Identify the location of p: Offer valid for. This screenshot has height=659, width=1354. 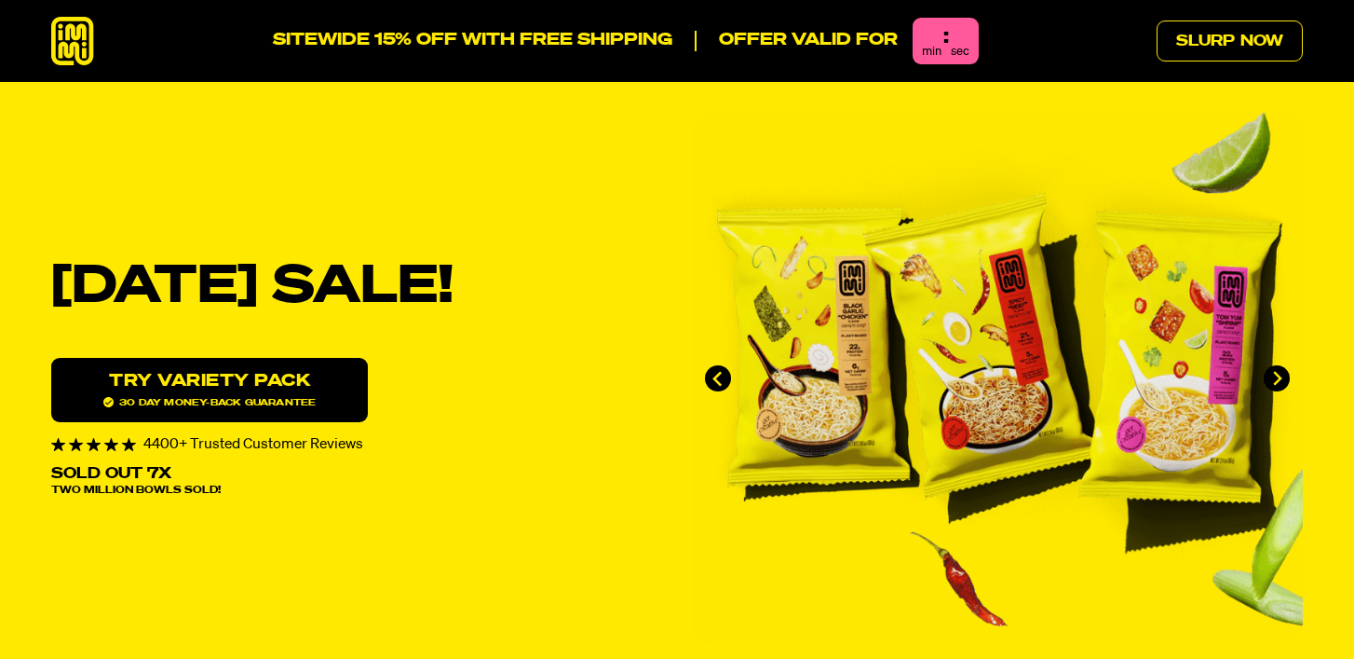
(796, 41).